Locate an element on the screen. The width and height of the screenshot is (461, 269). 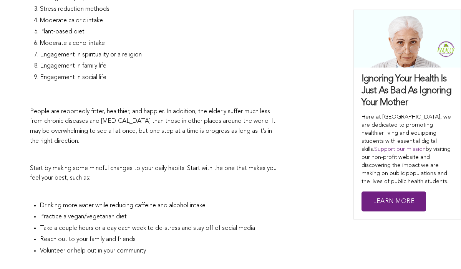
span: Plant-based diet is located at coordinates (62, 32).